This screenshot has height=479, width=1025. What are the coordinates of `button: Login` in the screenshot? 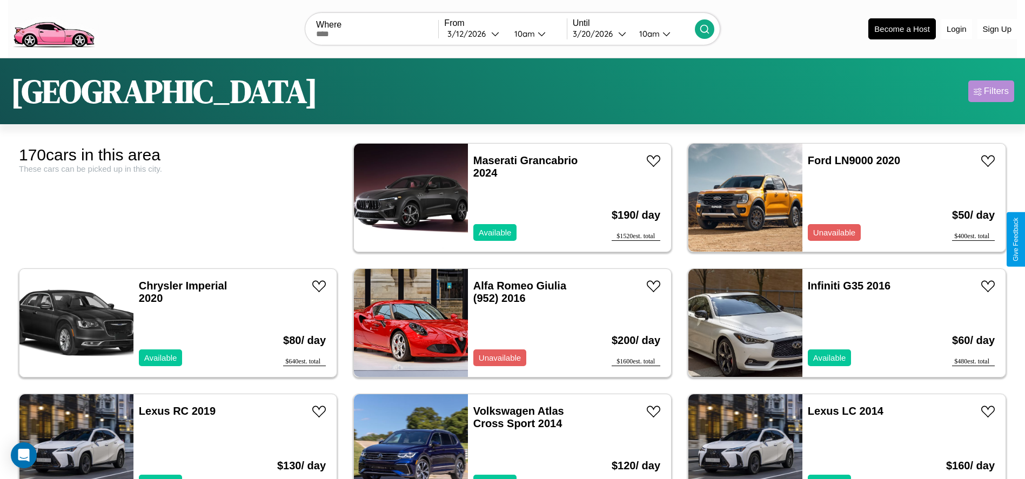 It's located at (956, 29).